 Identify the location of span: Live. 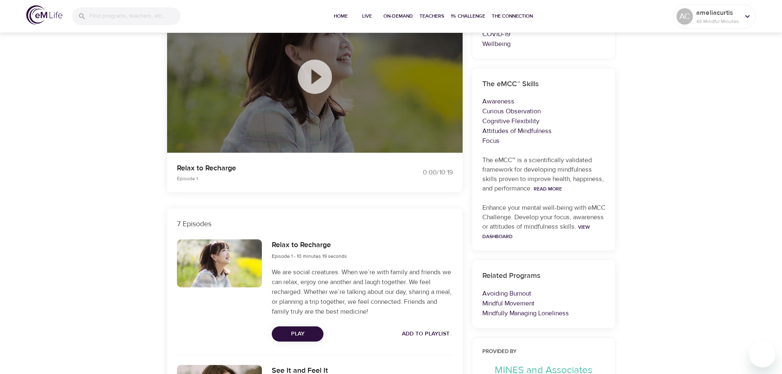
(367, 16).